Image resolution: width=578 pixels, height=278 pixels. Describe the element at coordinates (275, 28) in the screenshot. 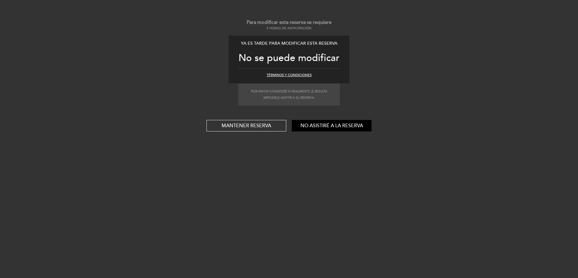

I see `span: horas` at that location.